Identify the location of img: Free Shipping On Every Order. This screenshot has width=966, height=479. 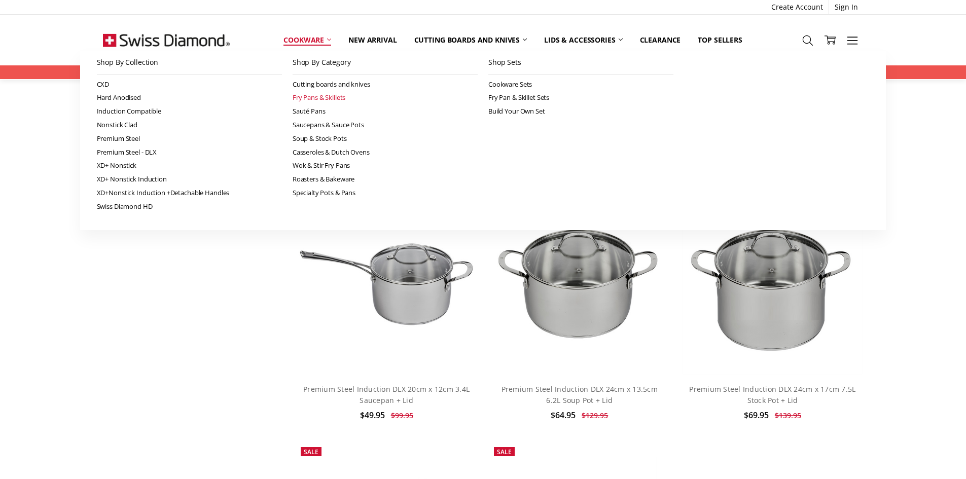
(166, 40).